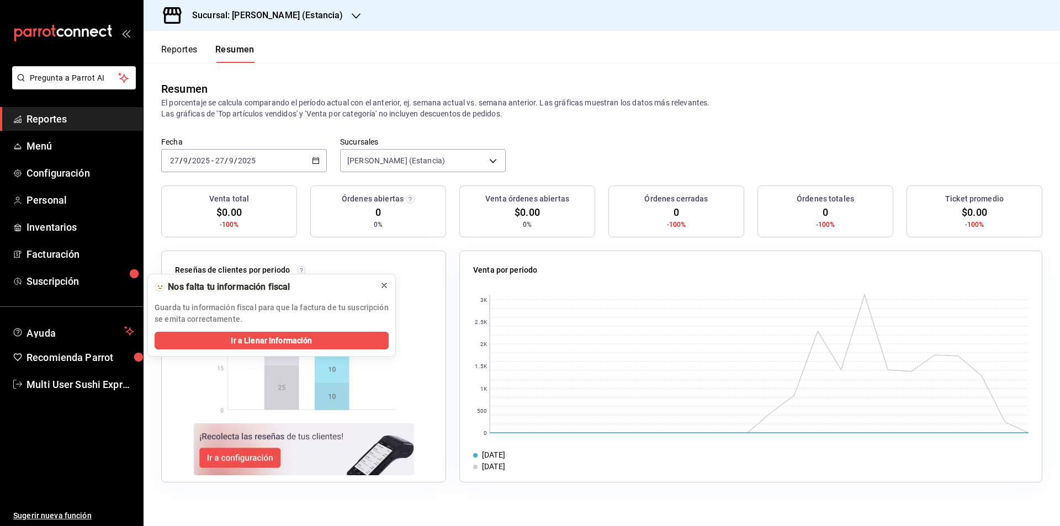 The image size is (1060, 526). Describe the element at coordinates (676, 199) in the screenshot. I see `h3: Órdenes cerradas` at that location.